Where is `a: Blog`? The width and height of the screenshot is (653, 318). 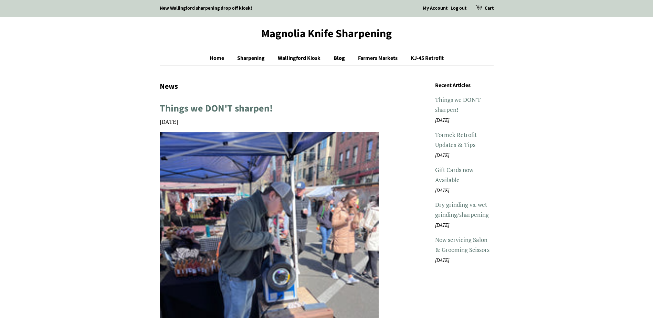 a: Blog is located at coordinates (340, 58).